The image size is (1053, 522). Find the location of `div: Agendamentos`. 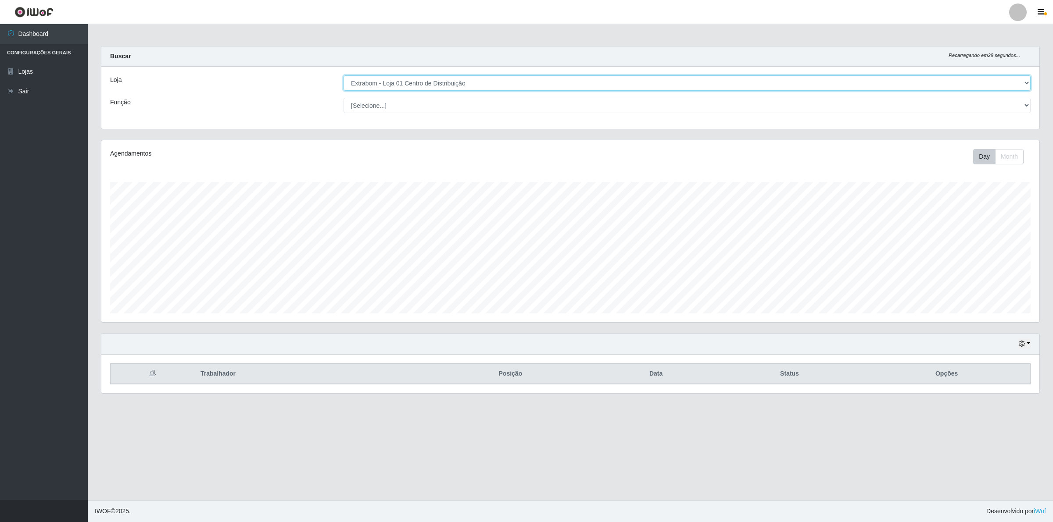

div: Agendamentos is located at coordinates (298, 154).